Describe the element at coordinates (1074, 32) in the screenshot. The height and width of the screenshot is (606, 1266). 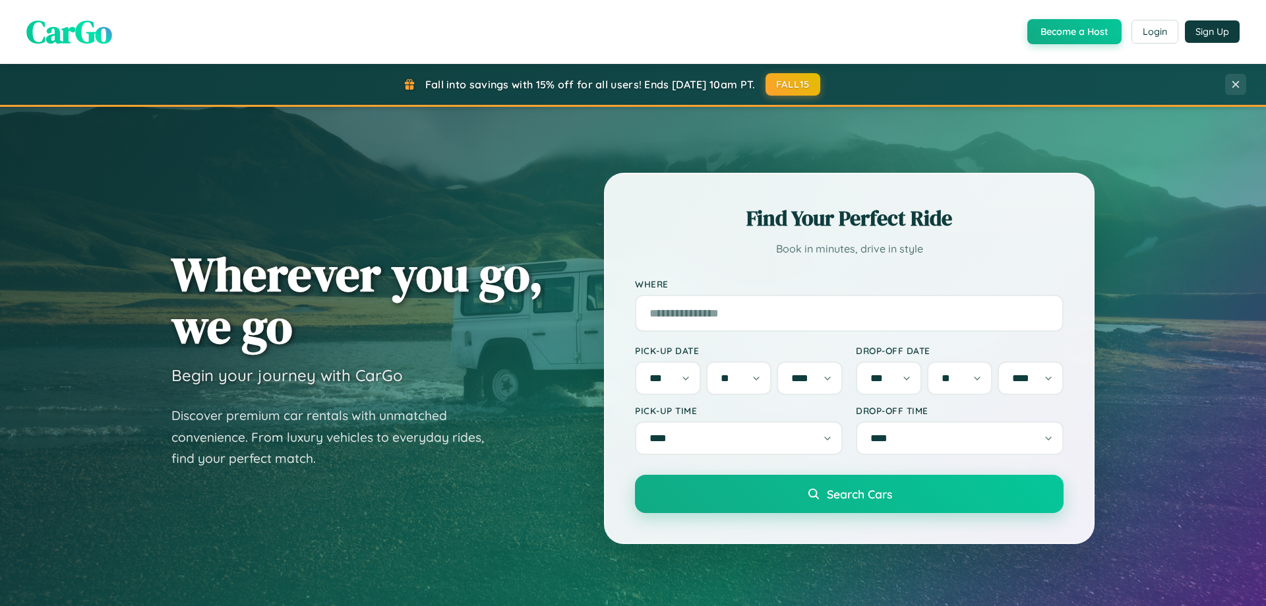
I see `button: Become a Host` at that location.